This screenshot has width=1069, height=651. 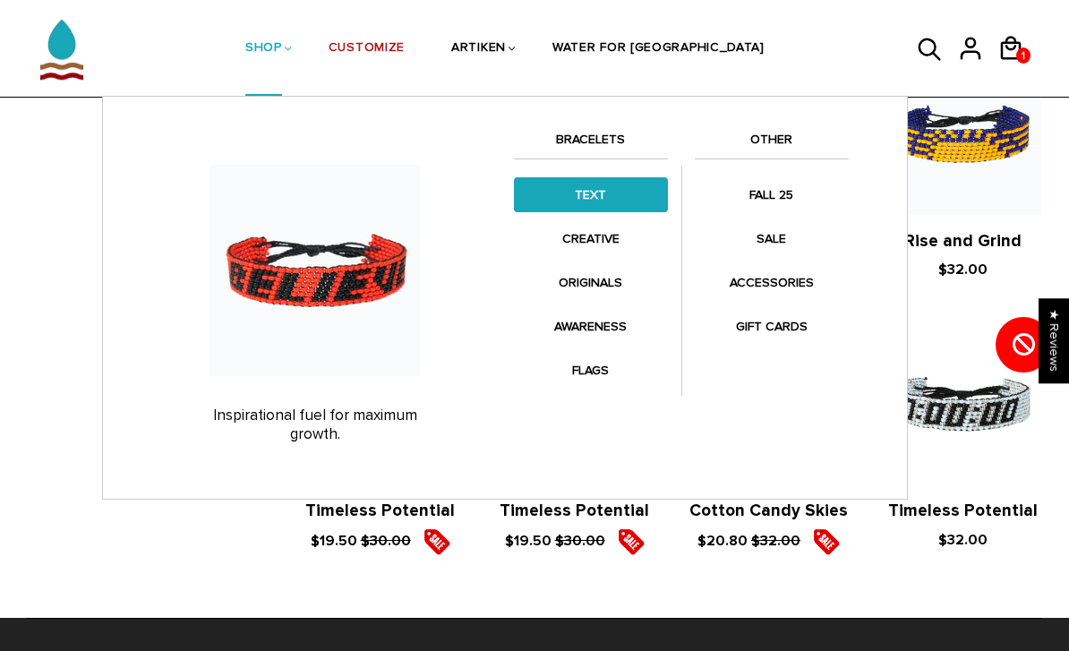 I want to click on a: ACCESSORIES, so click(x=772, y=282).